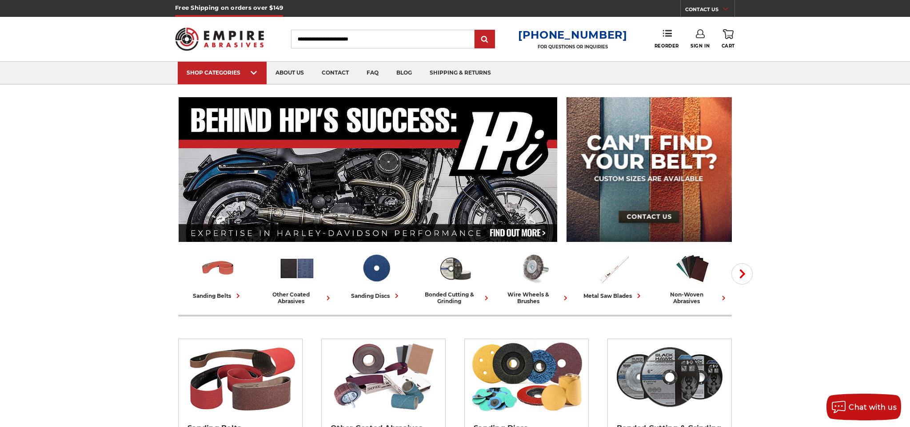 The width and height of the screenshot is (910, 427). What do you see at coordinates (376, 296) in the screenshot?
I see `div: sanding discs` at bounding box center [376, 296].